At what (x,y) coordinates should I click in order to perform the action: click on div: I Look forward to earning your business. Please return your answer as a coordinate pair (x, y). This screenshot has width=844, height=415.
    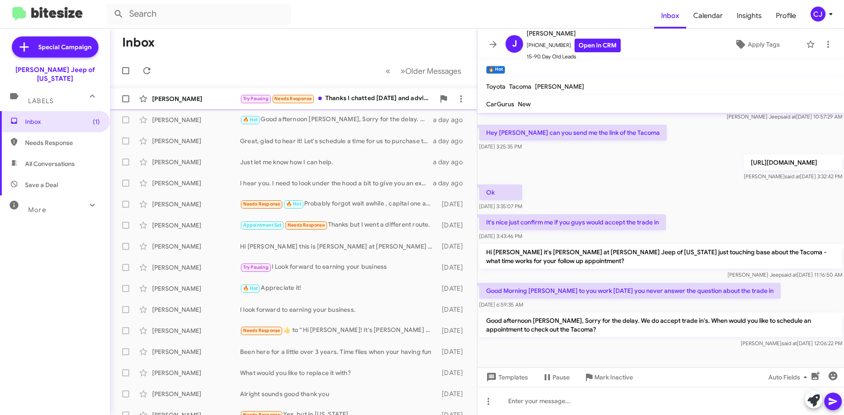
    Looking at the image, I should click on (339, 267).